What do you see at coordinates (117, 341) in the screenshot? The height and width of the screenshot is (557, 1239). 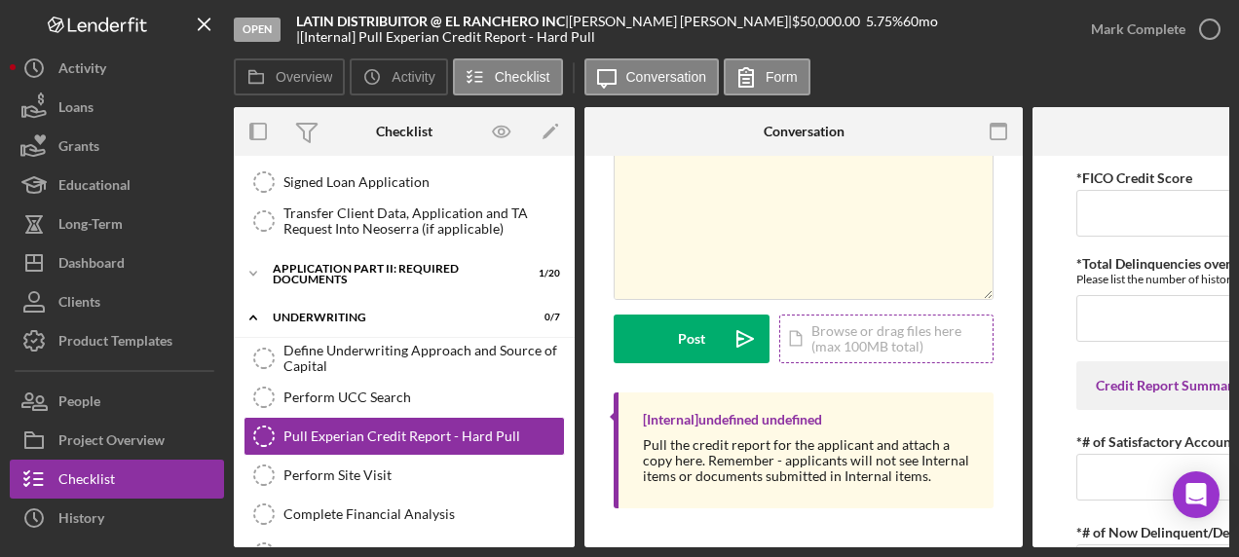 I see `button: Product Templates` at bounding box center [117, 341].